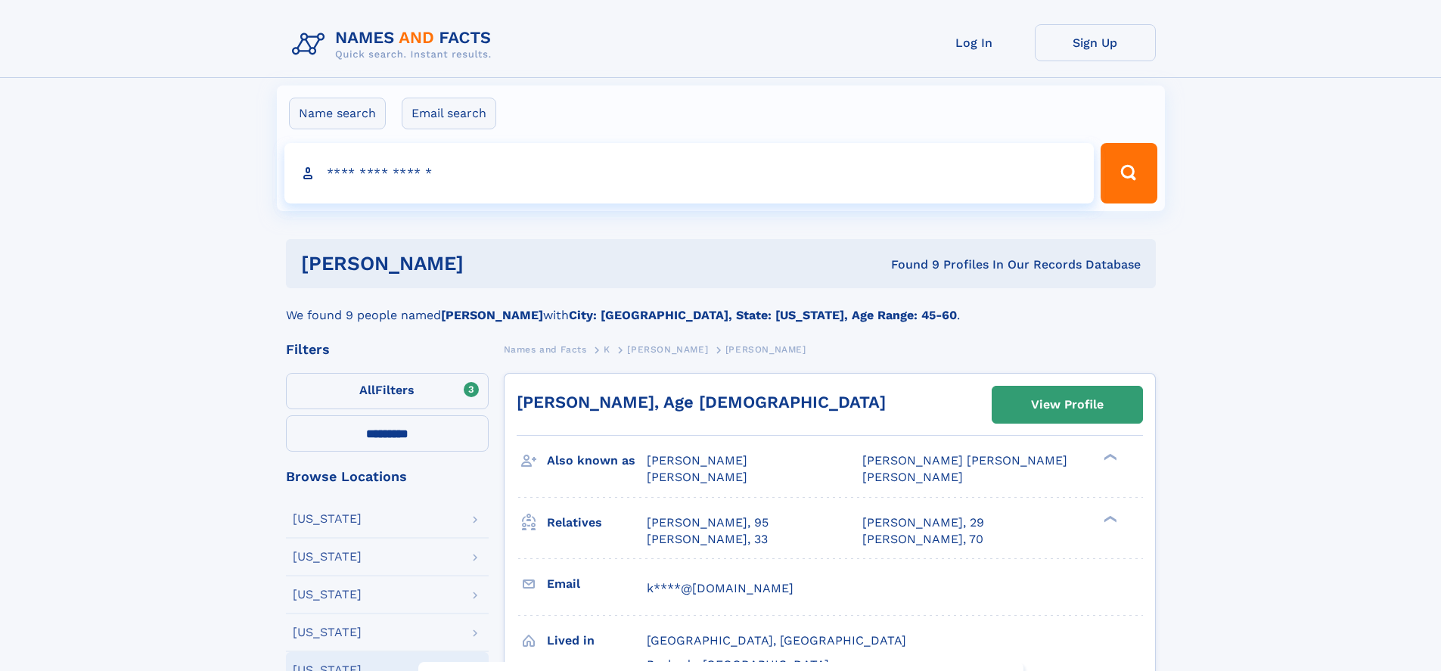  I want to click on a: K, so click(607, 349).